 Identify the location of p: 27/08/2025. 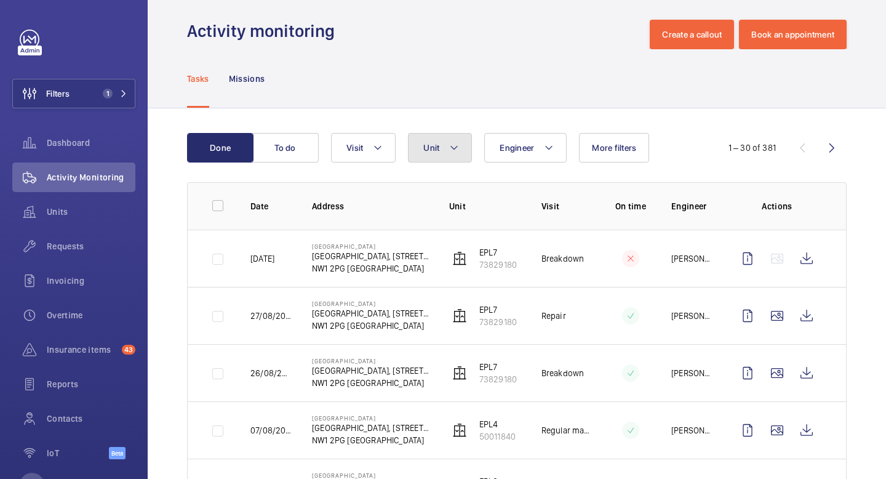
(271, 316).